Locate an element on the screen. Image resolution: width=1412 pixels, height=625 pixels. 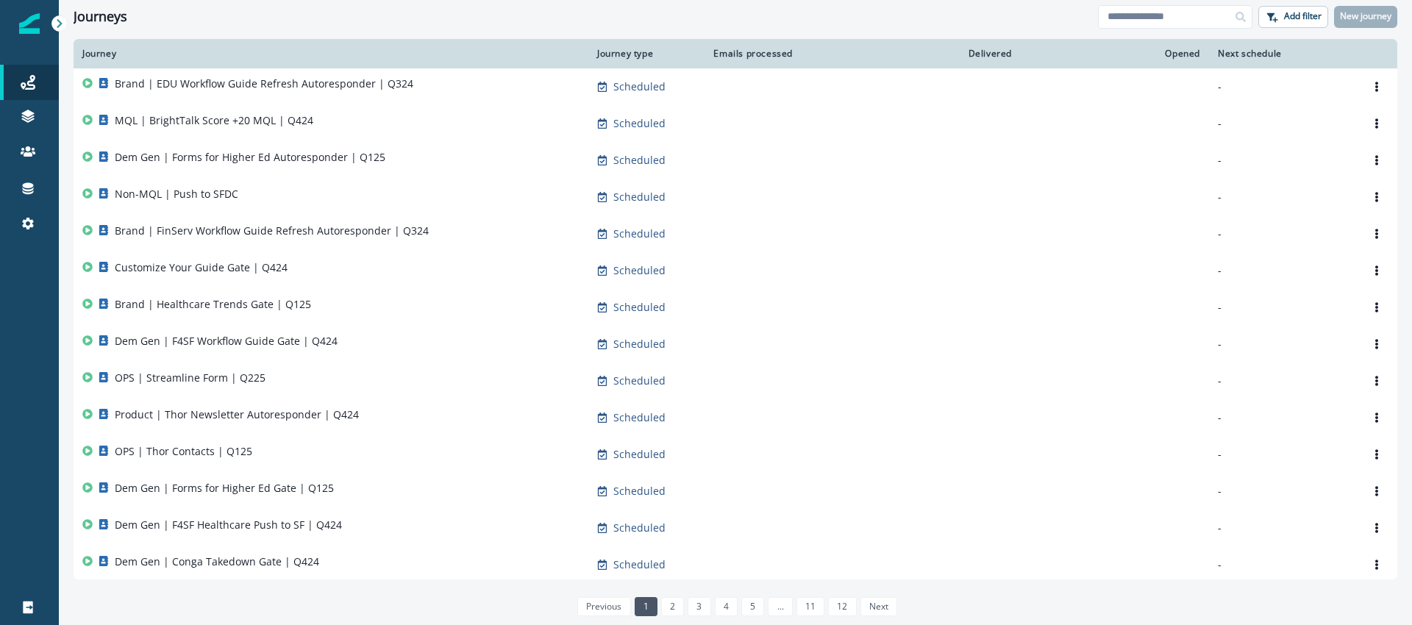
img: Inflection is located at coordinates (29, 24).